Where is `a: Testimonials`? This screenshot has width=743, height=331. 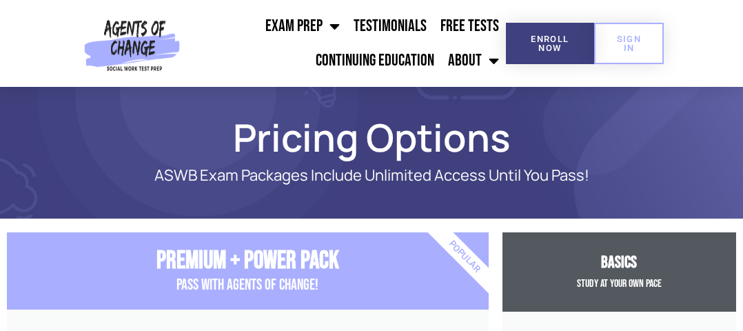
a: Testimonials is located at coordinates (390, 26).